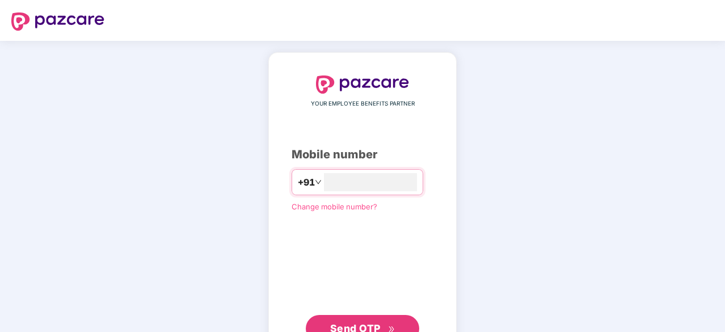 This screenshot has height=332, width=725. Describe the element at coordinates (334, 206) in the screenshot. I see `span: Change mobile number?` at that location.